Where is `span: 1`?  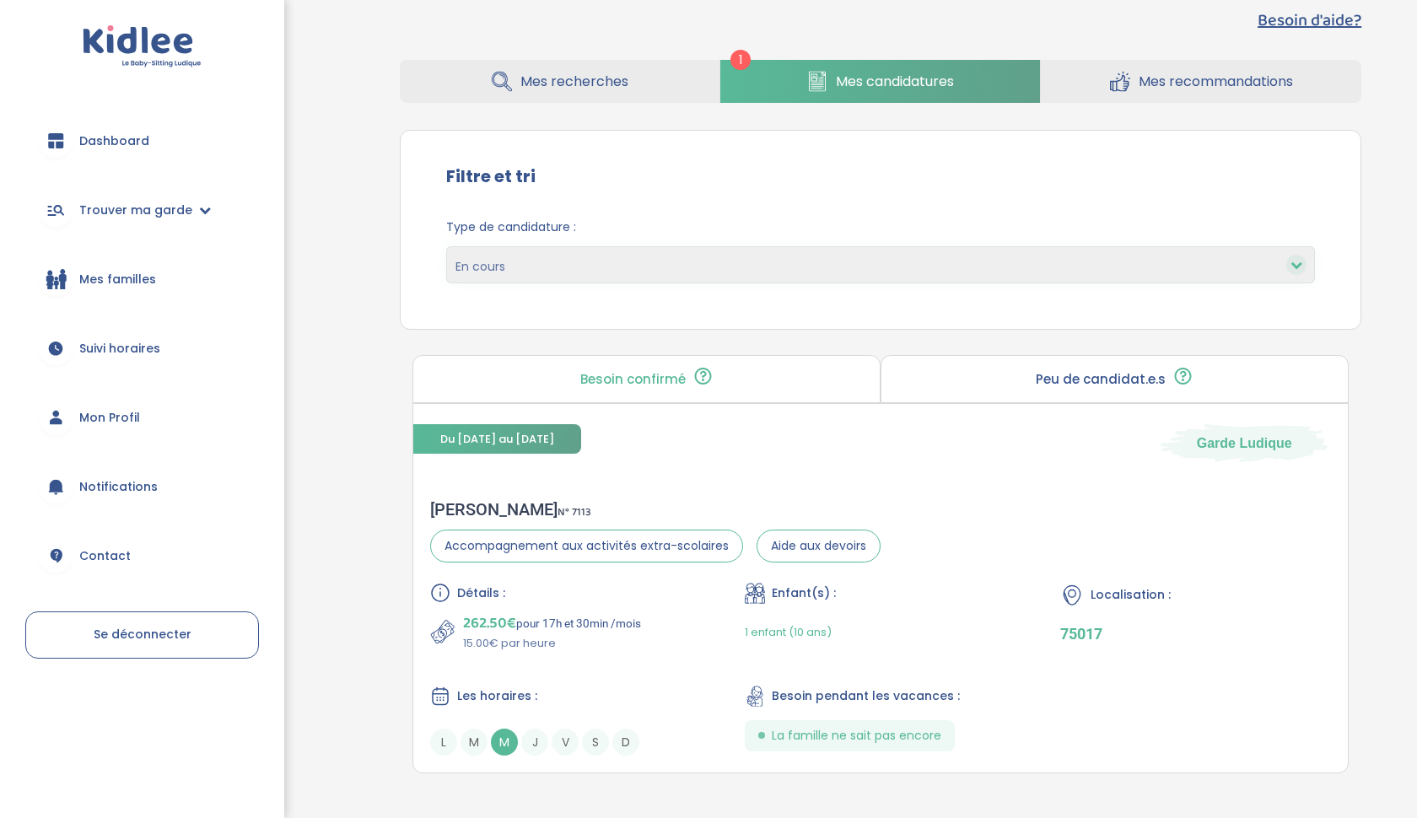 span: 1 is located at coordinates (740, 60).